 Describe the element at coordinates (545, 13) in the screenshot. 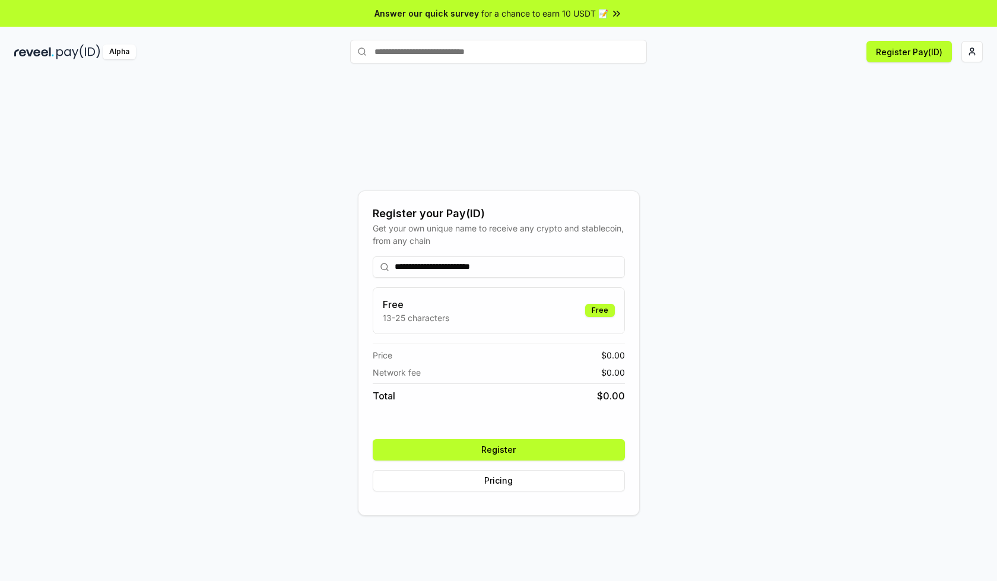

I see `span: for a chance to earn 10 USDT 📝` at that location.